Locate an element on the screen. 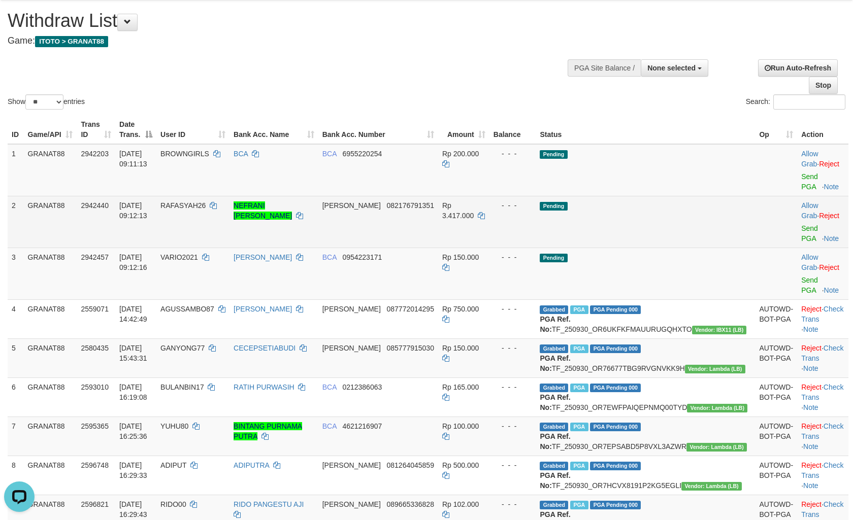  span: ADIPUT is located at coordinates (173, 466).